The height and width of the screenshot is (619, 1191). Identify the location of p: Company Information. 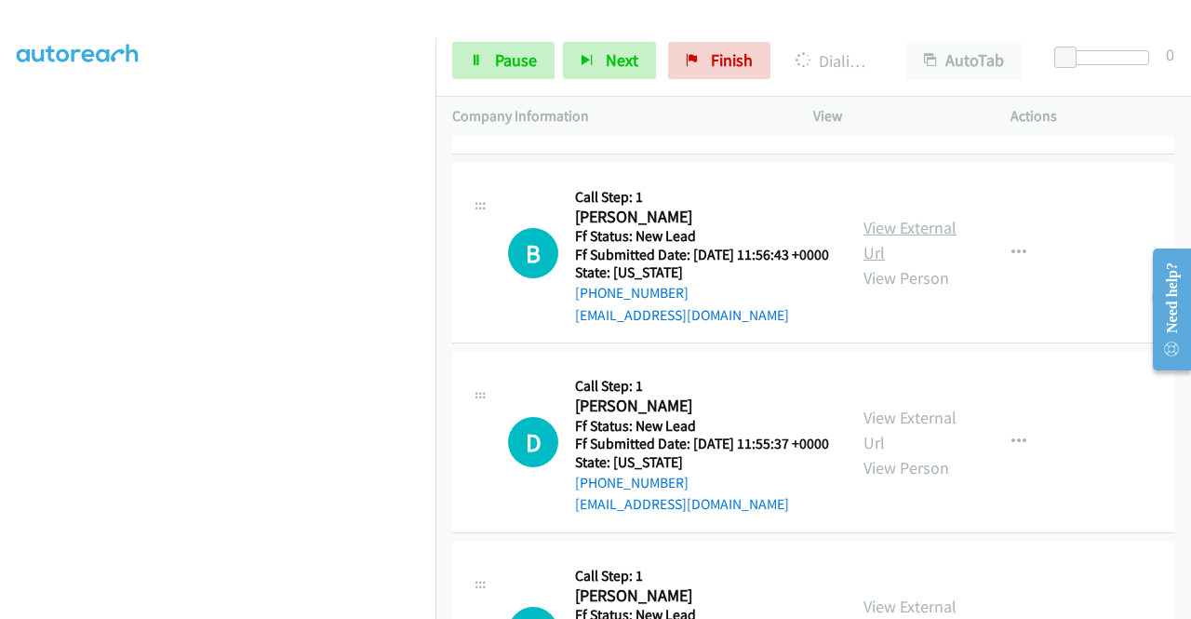
(616, 116).